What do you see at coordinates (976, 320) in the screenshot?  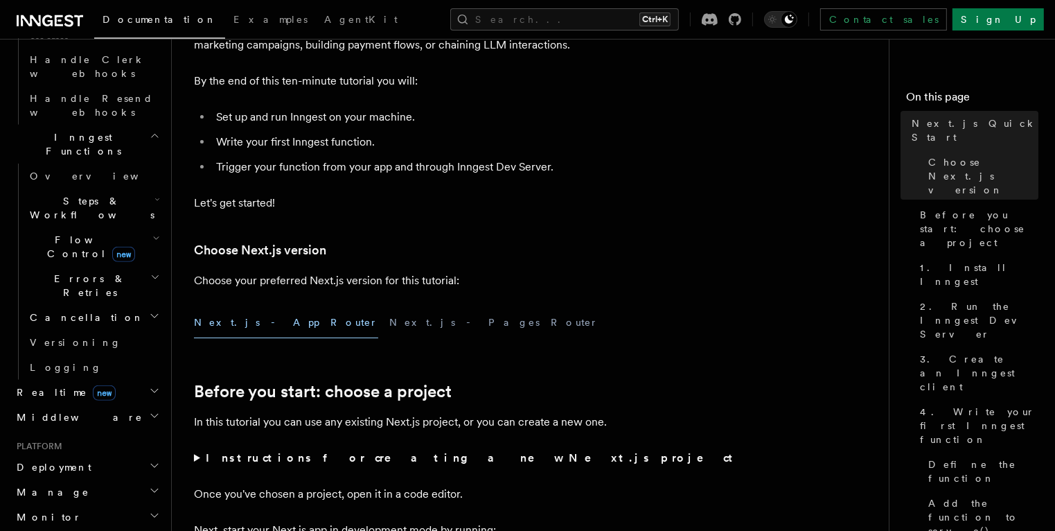 I see `a: 2. Run the Inngest Dev Server` at bounding box center [976, 320].